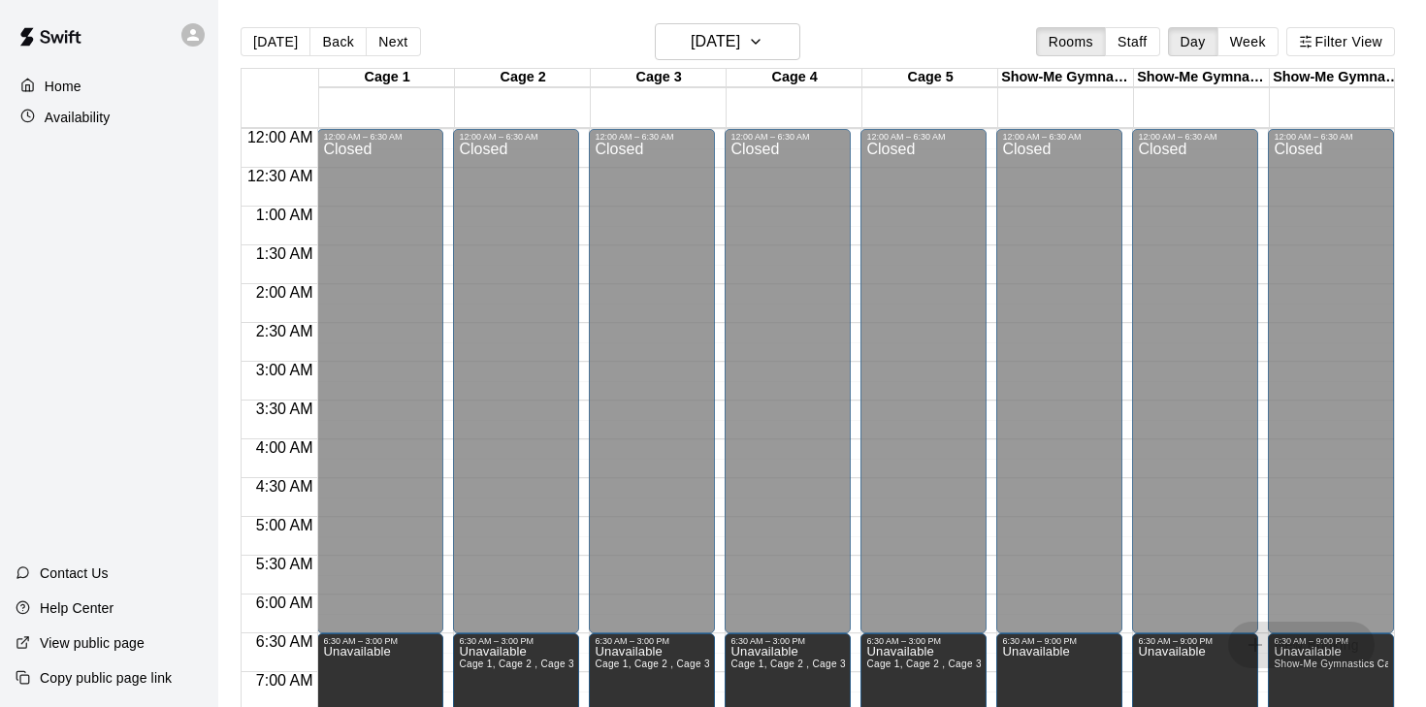 Image resolution: width=1426 pixels, height=707 pixels. I want to click on span: 1:30 AM, so click(284, 253).